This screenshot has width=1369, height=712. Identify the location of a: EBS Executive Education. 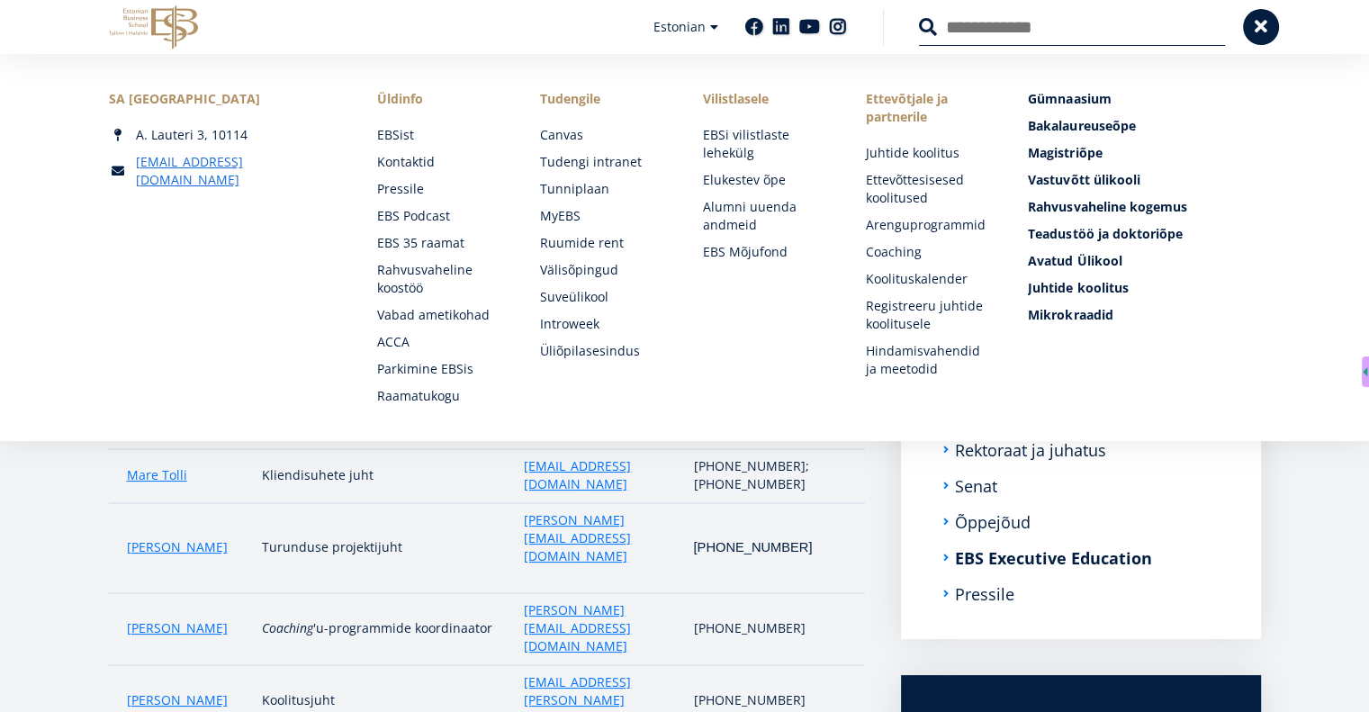
(1053, 558).